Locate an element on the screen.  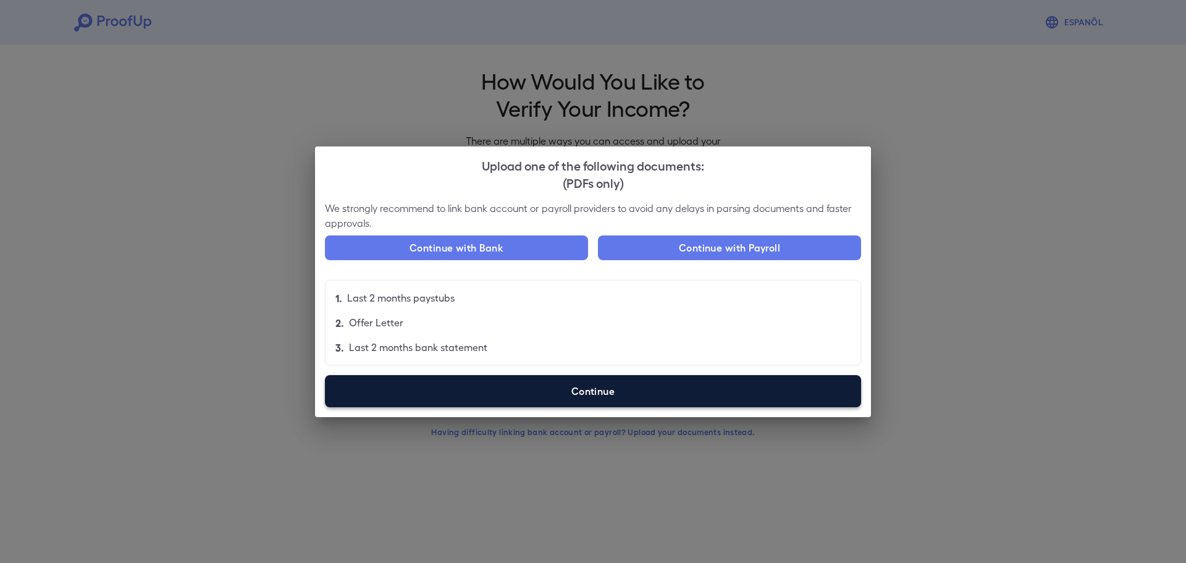
p: Offer Letter is located at coordinates (376, 323).